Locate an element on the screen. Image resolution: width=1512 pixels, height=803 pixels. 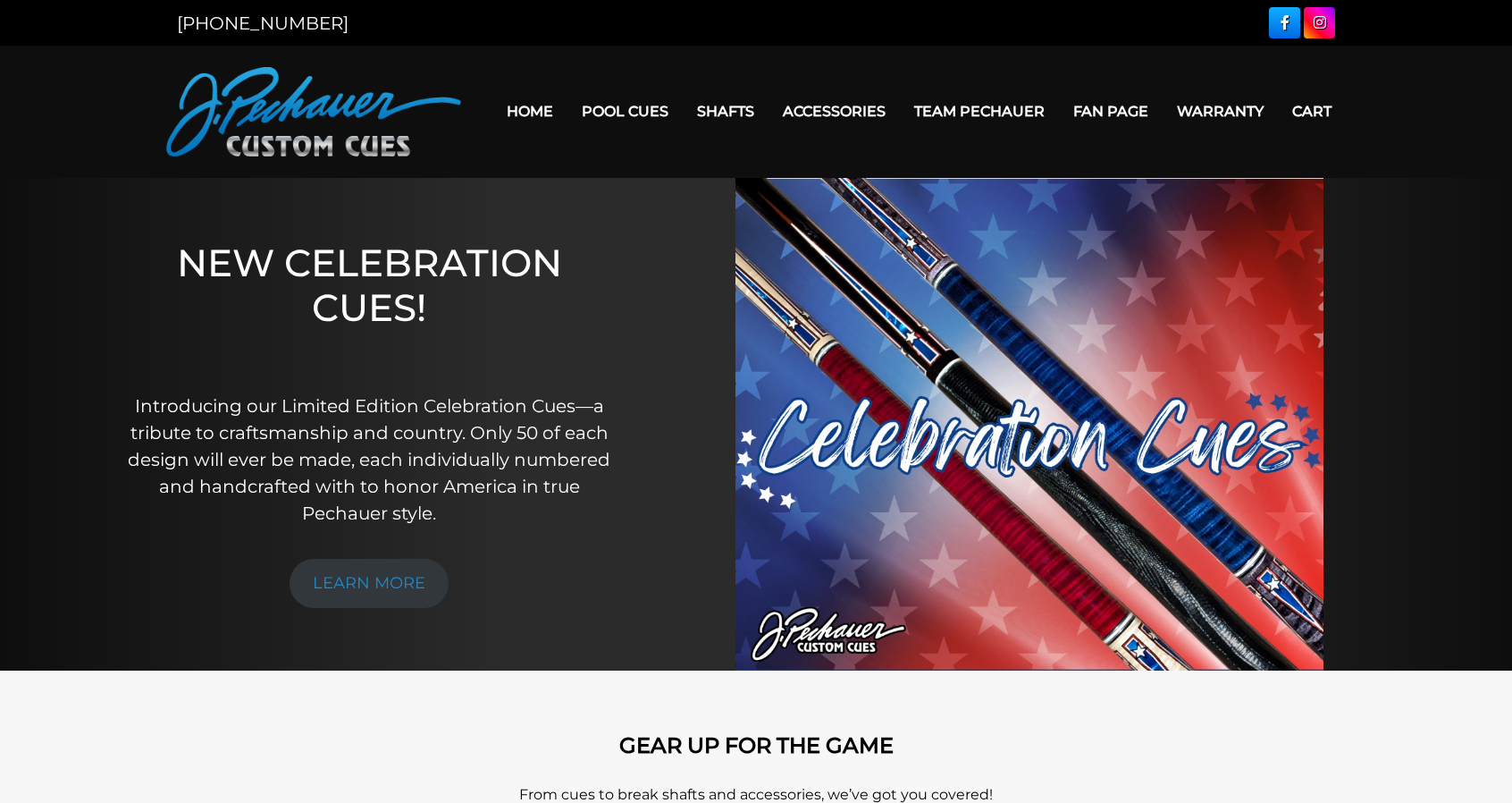
a: LEARN MORE is located at coordinates (369, 583).